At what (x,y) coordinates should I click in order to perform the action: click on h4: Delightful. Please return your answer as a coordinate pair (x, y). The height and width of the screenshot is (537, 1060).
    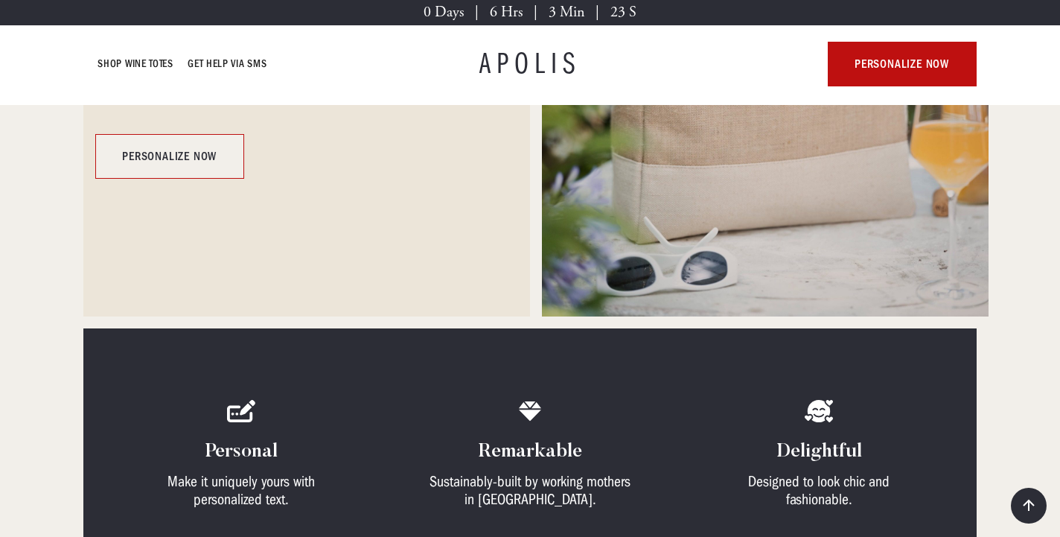
    Looking at the image, I should click on (819, 452).